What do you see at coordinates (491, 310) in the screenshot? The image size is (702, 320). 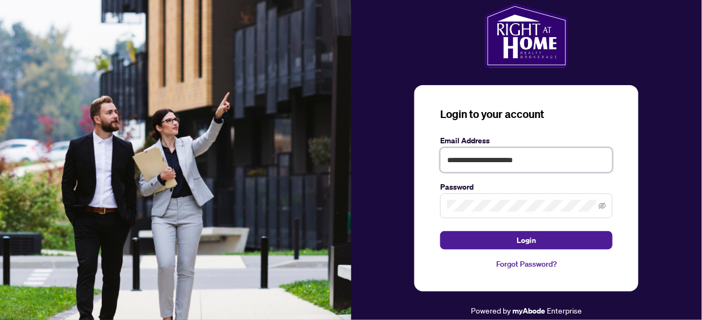 I see `span: Powered by` at bounding box center [491, 310].